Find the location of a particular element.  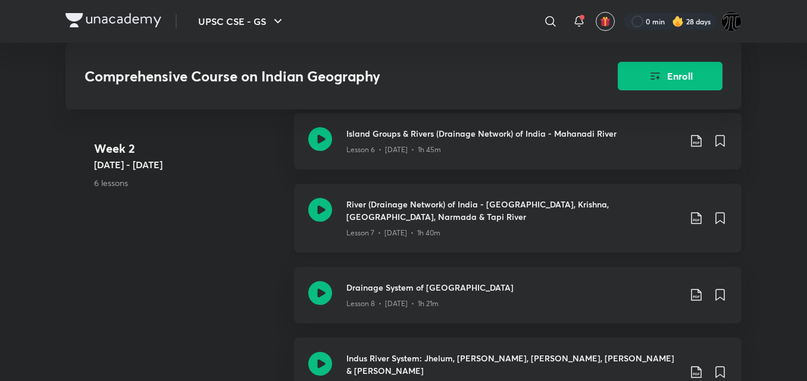

button: avatar is located at coordinates (605, 21).